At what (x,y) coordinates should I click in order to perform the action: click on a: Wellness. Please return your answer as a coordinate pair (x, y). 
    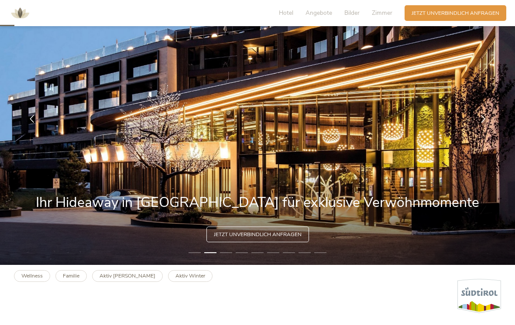
    Looking at the image, I should click on (32, 276).